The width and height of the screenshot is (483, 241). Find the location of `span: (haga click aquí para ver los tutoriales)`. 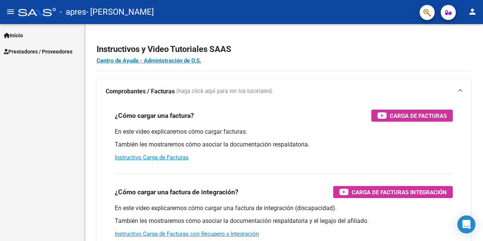

span: (haga click aquí para ver los tutoriales) is located at coordinates (224, 92).